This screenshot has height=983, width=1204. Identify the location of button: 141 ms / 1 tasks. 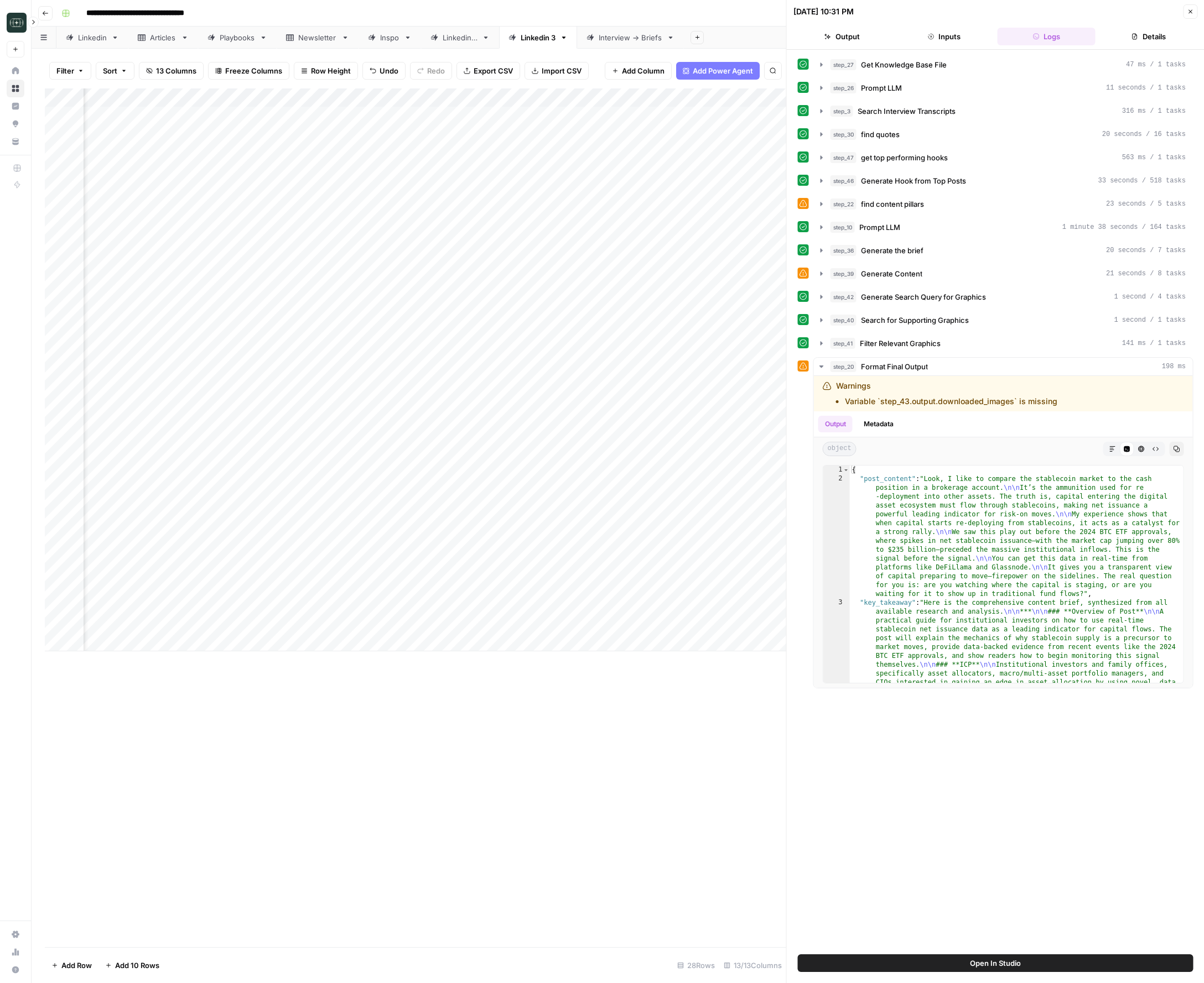
(1003, 344).